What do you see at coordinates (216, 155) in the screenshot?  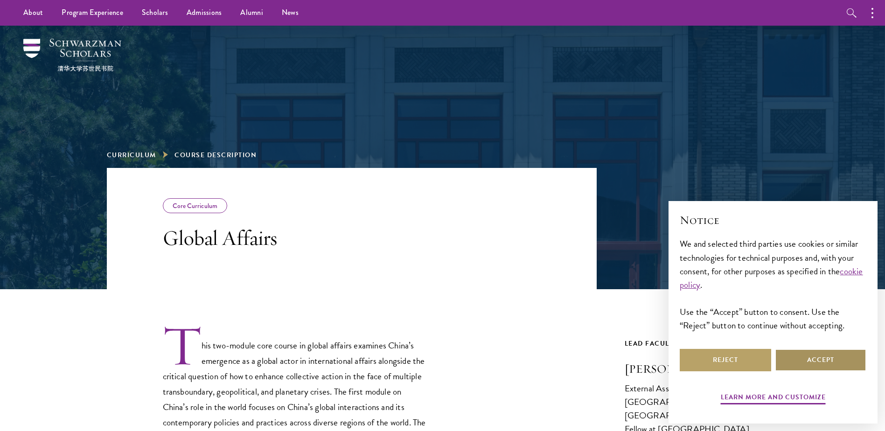 I see `span: Course Description` at bounding box center [216, 155].